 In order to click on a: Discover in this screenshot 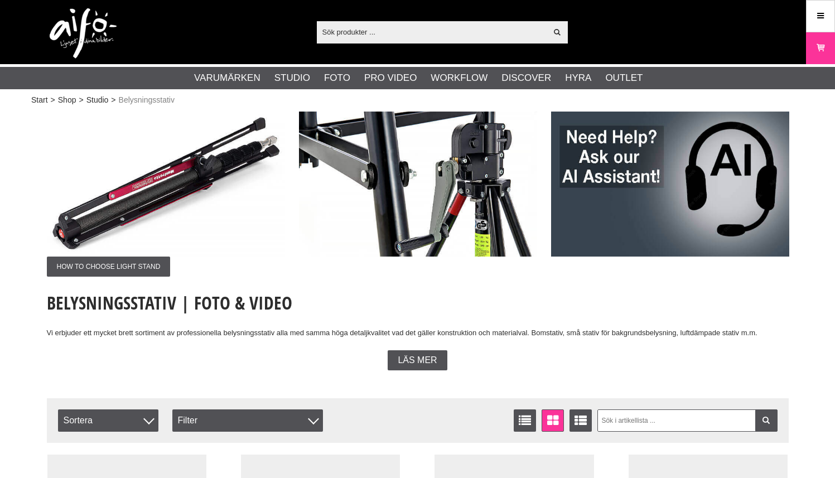, I will do `click(526, 78)`.